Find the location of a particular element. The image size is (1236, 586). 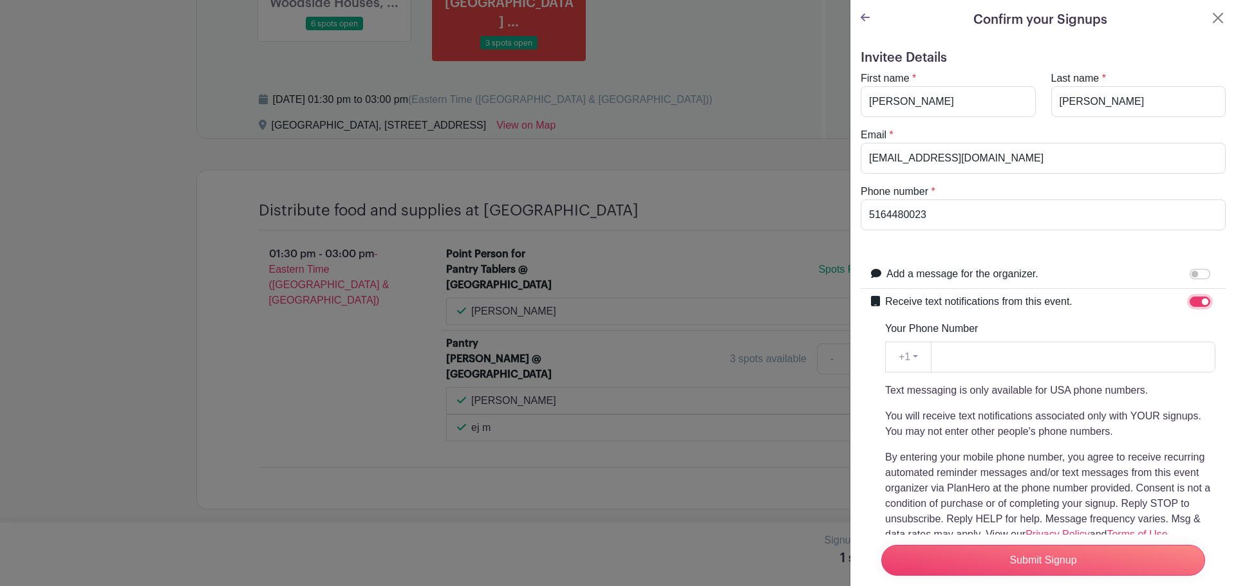

label: Last name is located at coordinates (1075, 79).